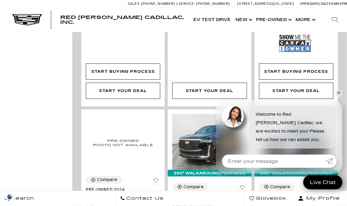  What do you see at coordinates (268, 199) in the screenshot?
I see `a: Glovebox` at bounding box center [268, 199].